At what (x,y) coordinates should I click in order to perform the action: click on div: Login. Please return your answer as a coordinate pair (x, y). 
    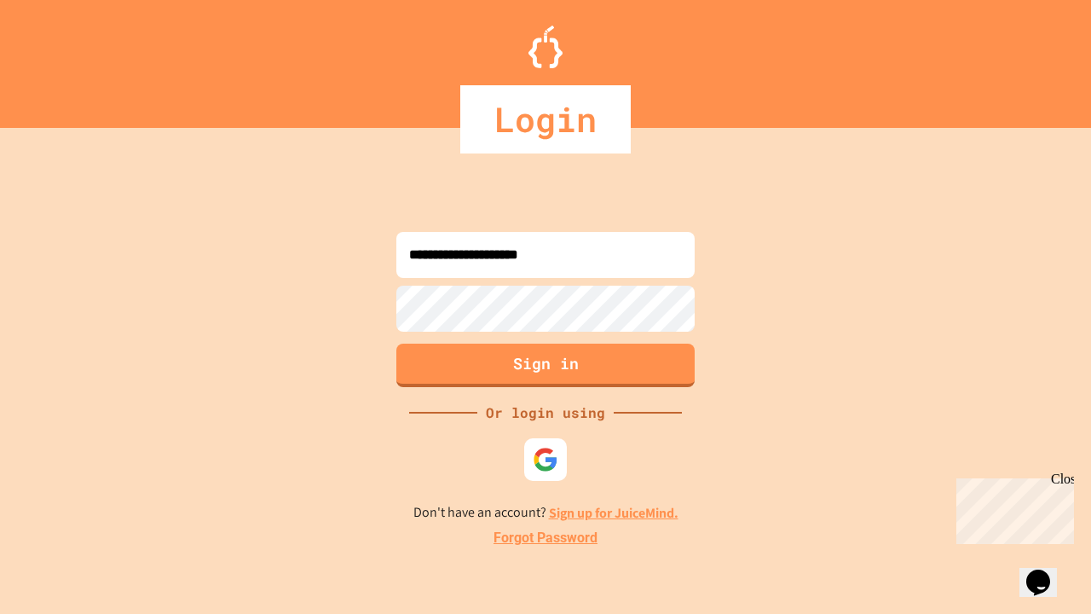
    Looking at the image, I should click on (545, 119).